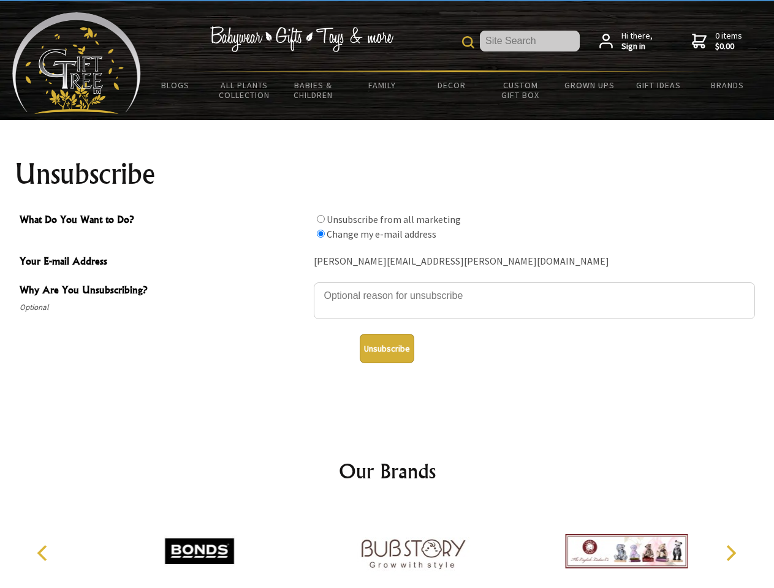  What do you see at coordinates (717, 41) in the screenshot?
I see `a: 0 items$0.00` at bounding box center [717, 41].